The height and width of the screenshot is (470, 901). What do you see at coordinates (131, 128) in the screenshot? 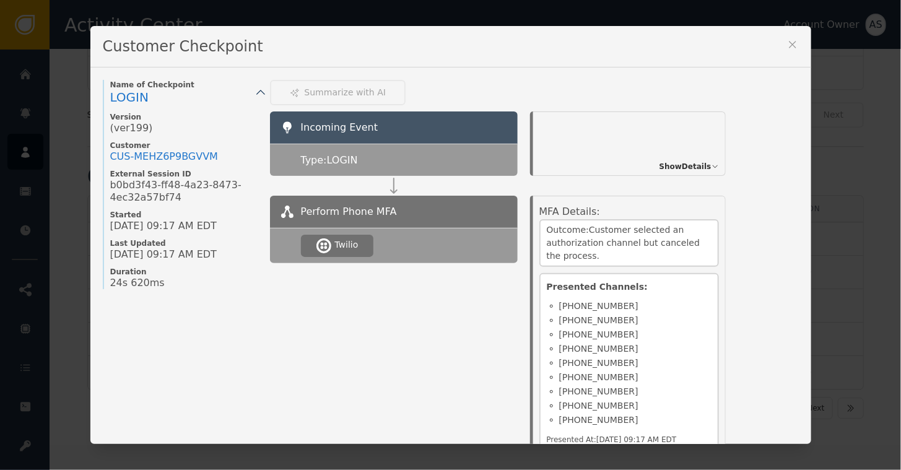
I see `span: (ver 199 )` at bounding box center [131, 128].